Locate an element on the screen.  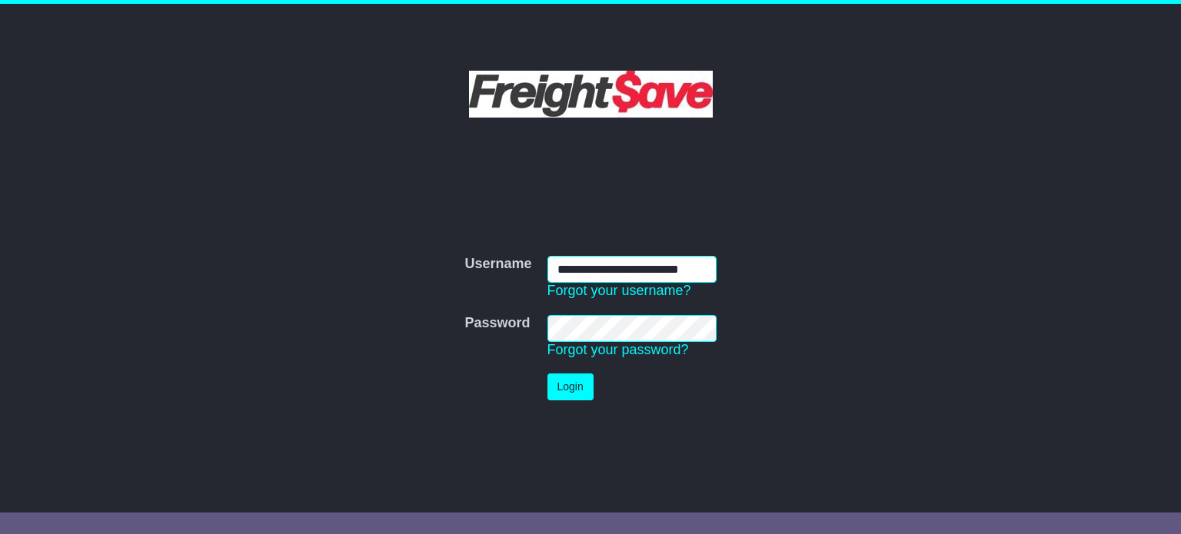
a: Forgot your username? is located at coordinates (619, 291).